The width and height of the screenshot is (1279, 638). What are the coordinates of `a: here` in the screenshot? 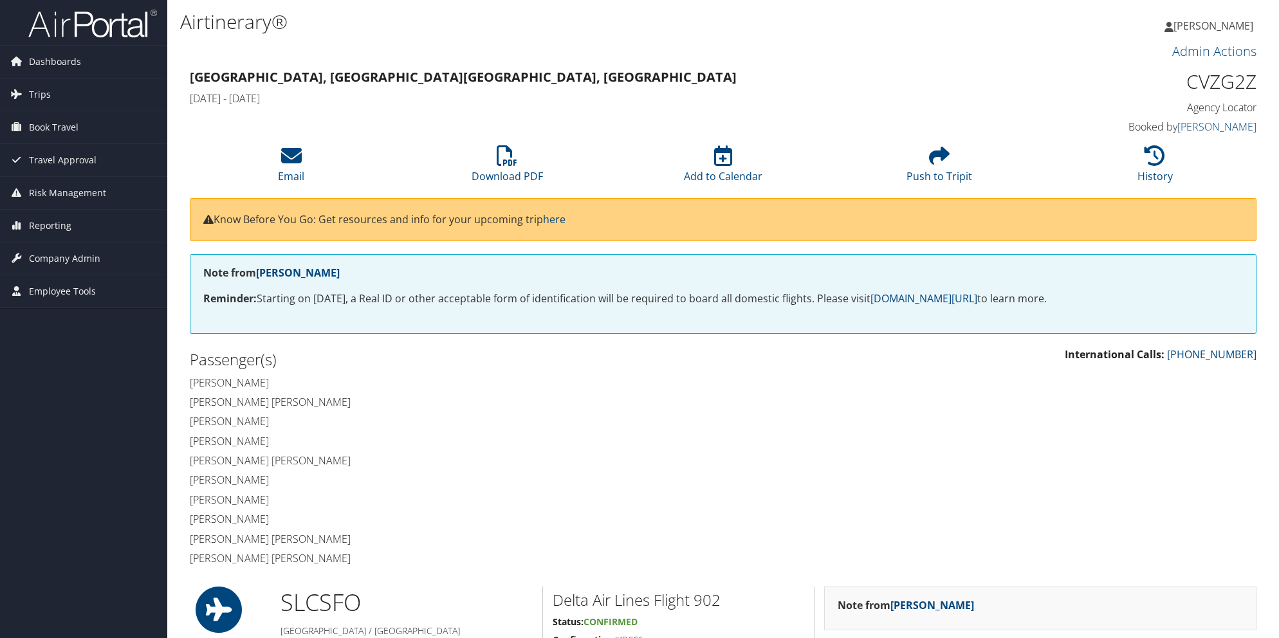 It's located at (554, 219).